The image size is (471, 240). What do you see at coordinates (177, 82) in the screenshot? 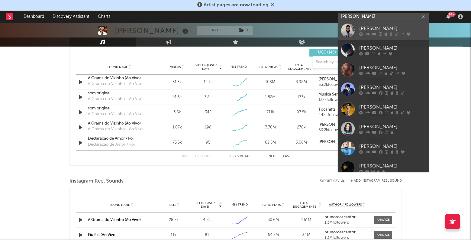
I see `div: 51.3k` at bounding box center [177, 82].